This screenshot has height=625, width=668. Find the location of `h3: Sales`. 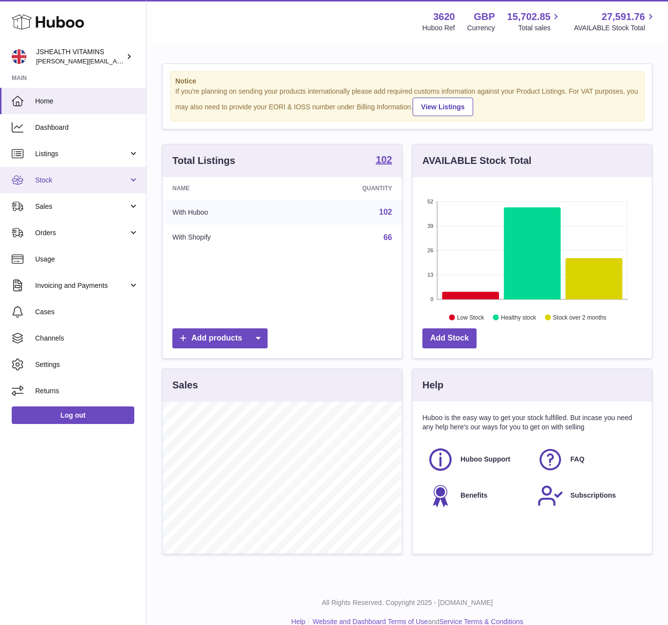

h3: Sales is located at coordinates (185, 385).